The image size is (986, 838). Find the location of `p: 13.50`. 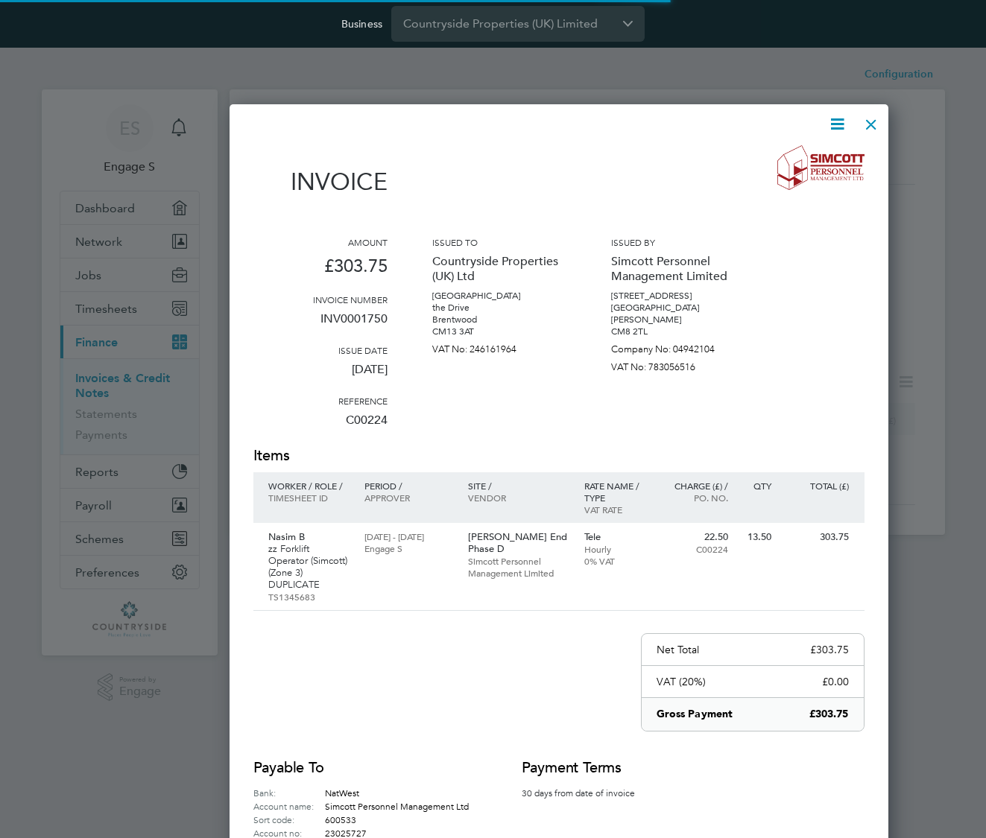

p: 13.50 is located at coordinates (756, 537).